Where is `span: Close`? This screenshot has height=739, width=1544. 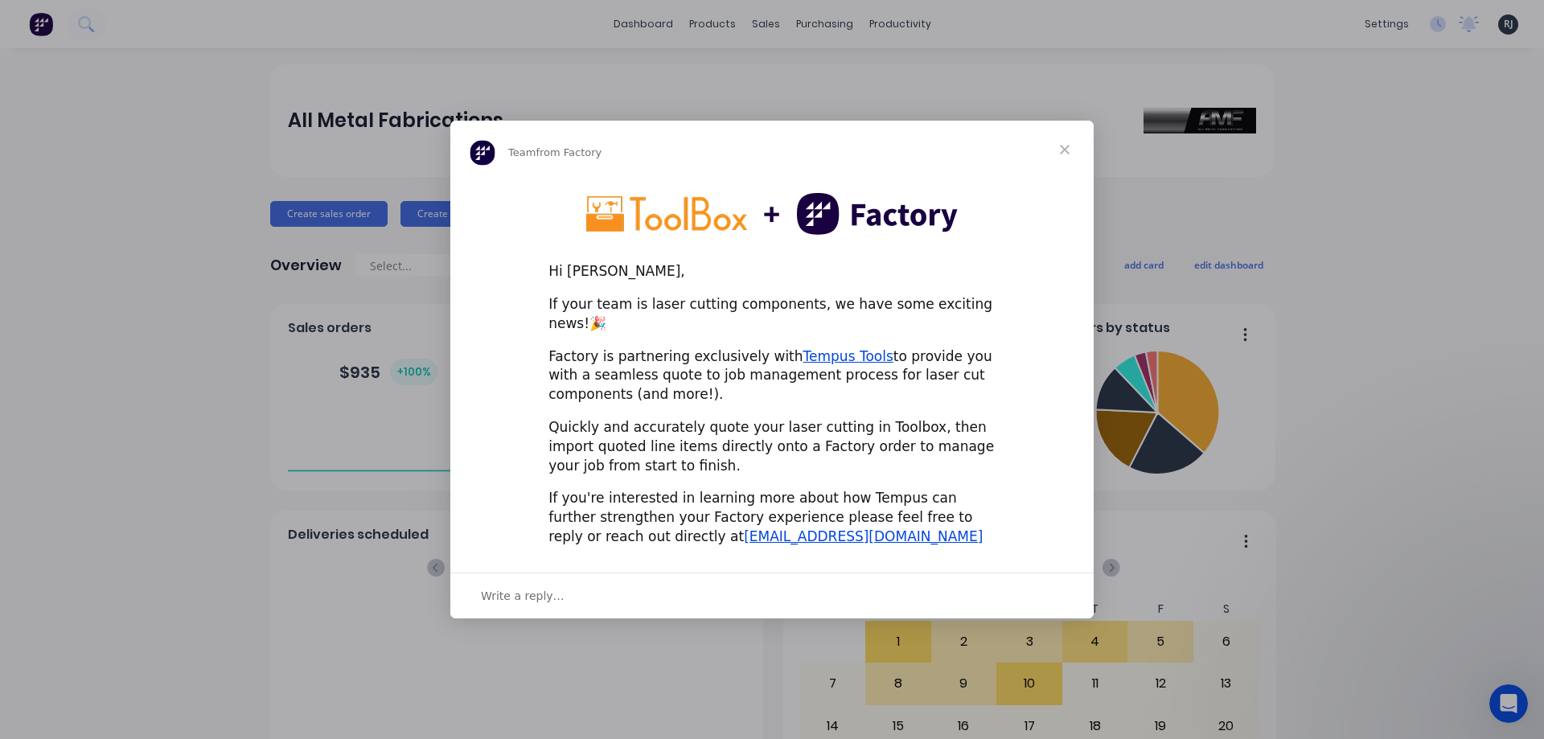
span: Close is located at coordinates (1065, 150).